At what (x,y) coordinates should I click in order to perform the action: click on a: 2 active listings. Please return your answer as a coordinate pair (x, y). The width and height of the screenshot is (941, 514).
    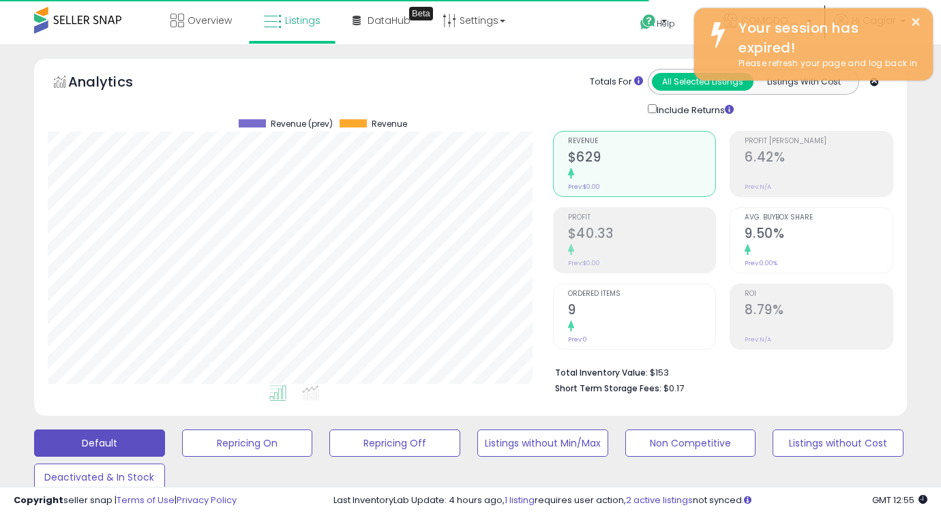
    Looking at the image, I should click on (659, 500).